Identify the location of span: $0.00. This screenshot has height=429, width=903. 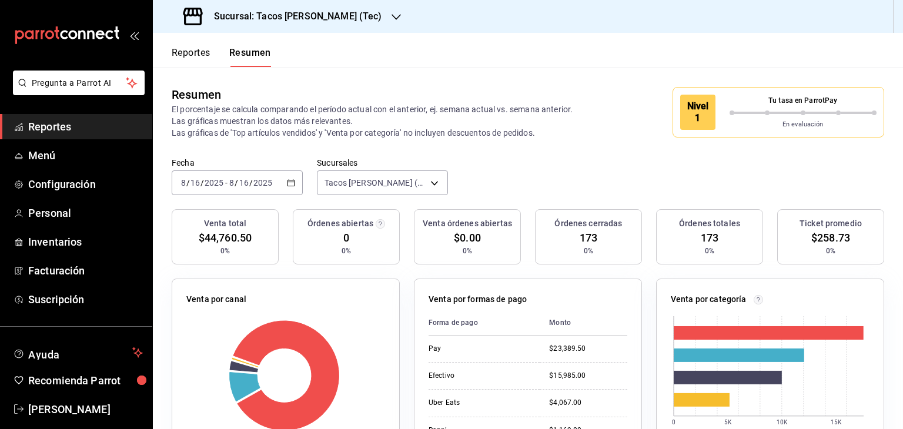
(467, 237).